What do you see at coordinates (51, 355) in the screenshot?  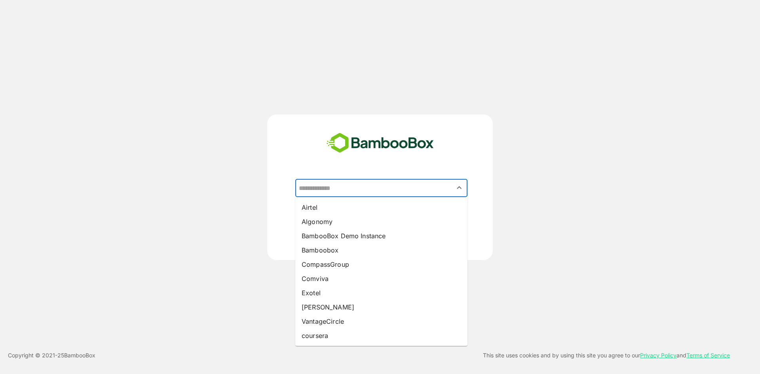 I see `p: Copyright © 2021- 25 BambooBox` at bounding box center [51, 355].